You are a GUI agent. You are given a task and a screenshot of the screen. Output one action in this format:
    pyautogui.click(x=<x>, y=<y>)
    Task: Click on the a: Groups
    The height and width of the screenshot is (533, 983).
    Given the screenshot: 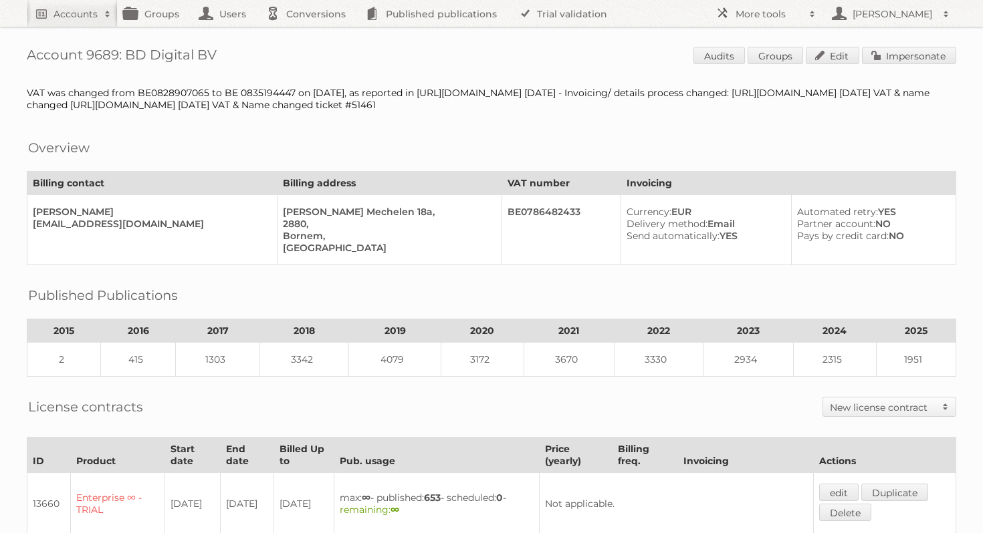 What is the action you would take?
    pyautogui.click(x=775, y=55)
    